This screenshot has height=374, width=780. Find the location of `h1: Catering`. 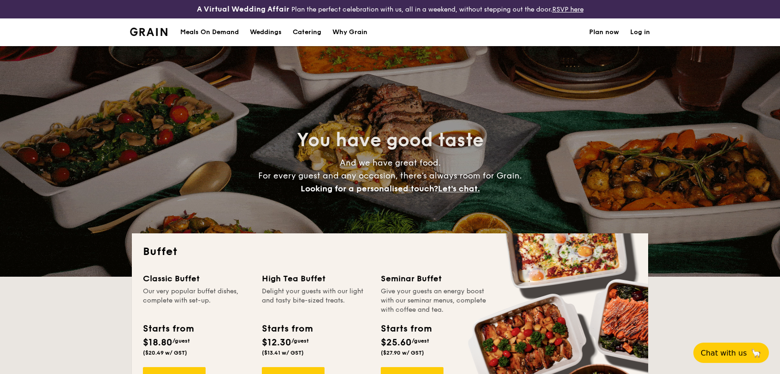

h1: Catering is located at coordinates (307, 32).